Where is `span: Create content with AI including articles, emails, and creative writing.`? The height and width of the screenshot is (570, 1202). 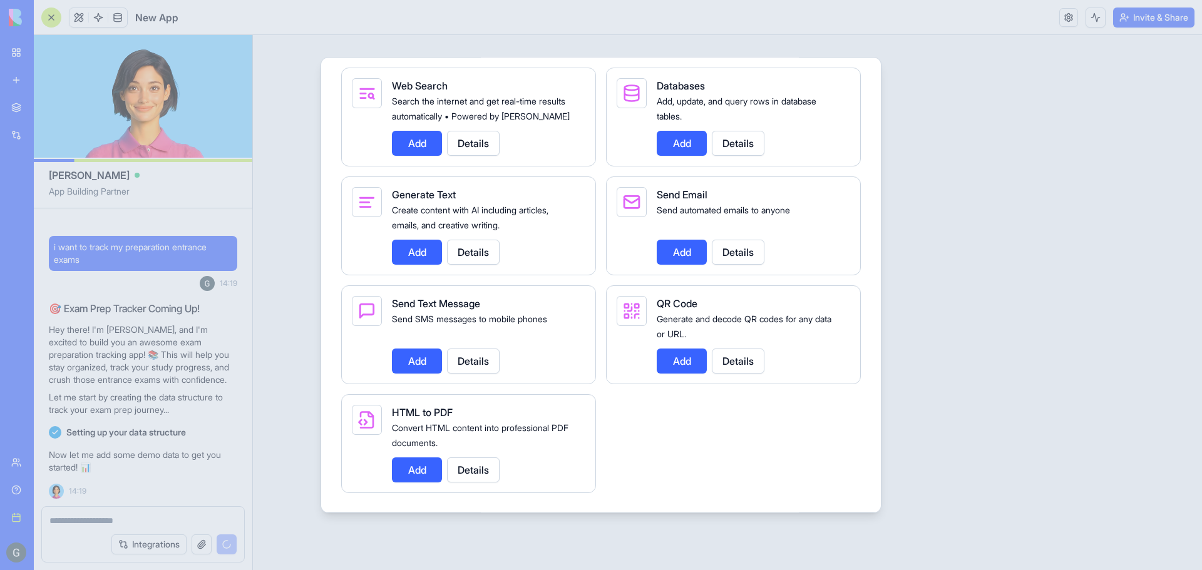 span: Create content with AI including articles, emails, and creative writing. is located at coordinates (470, 217).